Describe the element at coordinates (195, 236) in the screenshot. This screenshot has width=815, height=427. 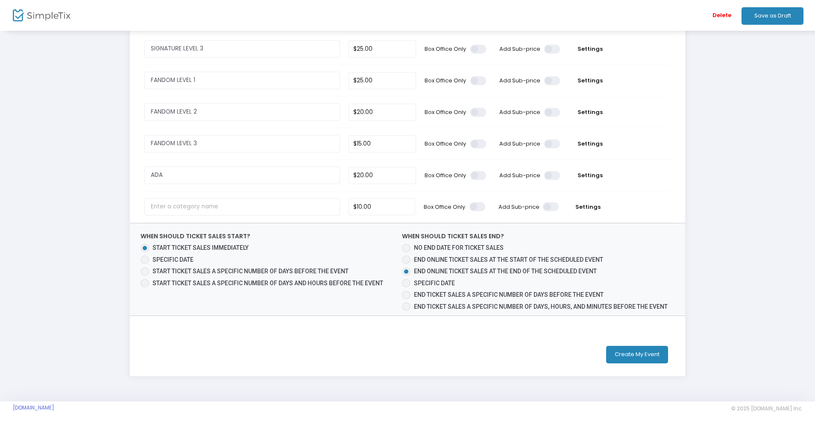
I see `label: When should ticket sales start?` at that location.